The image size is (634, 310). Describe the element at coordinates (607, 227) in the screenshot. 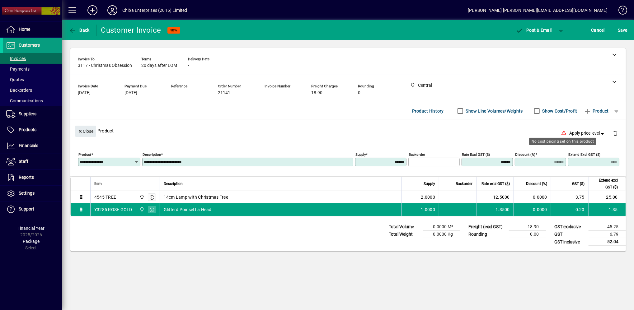

I see `td: 45.25` at that location.